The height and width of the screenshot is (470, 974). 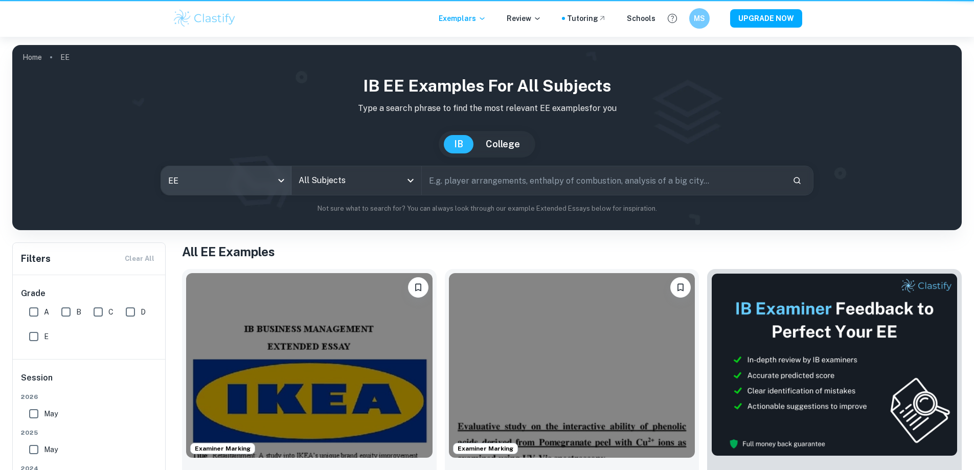 I want to click on input: E.g. player arrangements, enthalpy of combustion, analysis of a big city..., so click(x=603, y=181).